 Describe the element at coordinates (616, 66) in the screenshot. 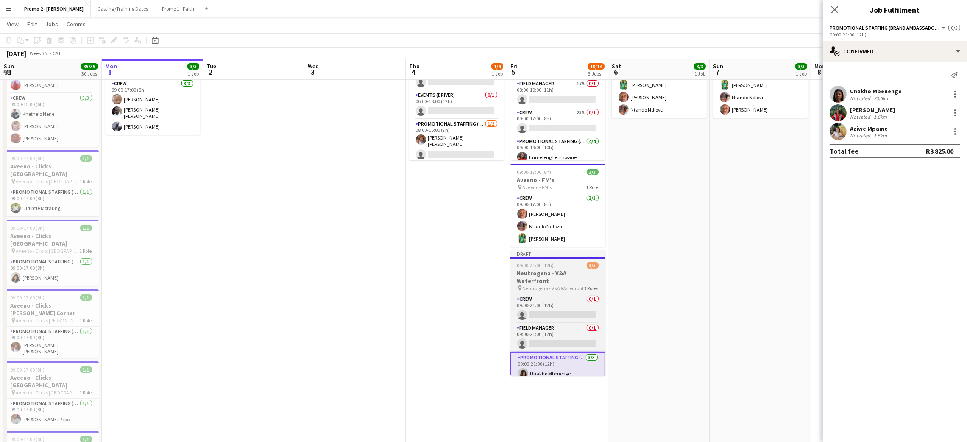

I see `span: Sat` at that location.